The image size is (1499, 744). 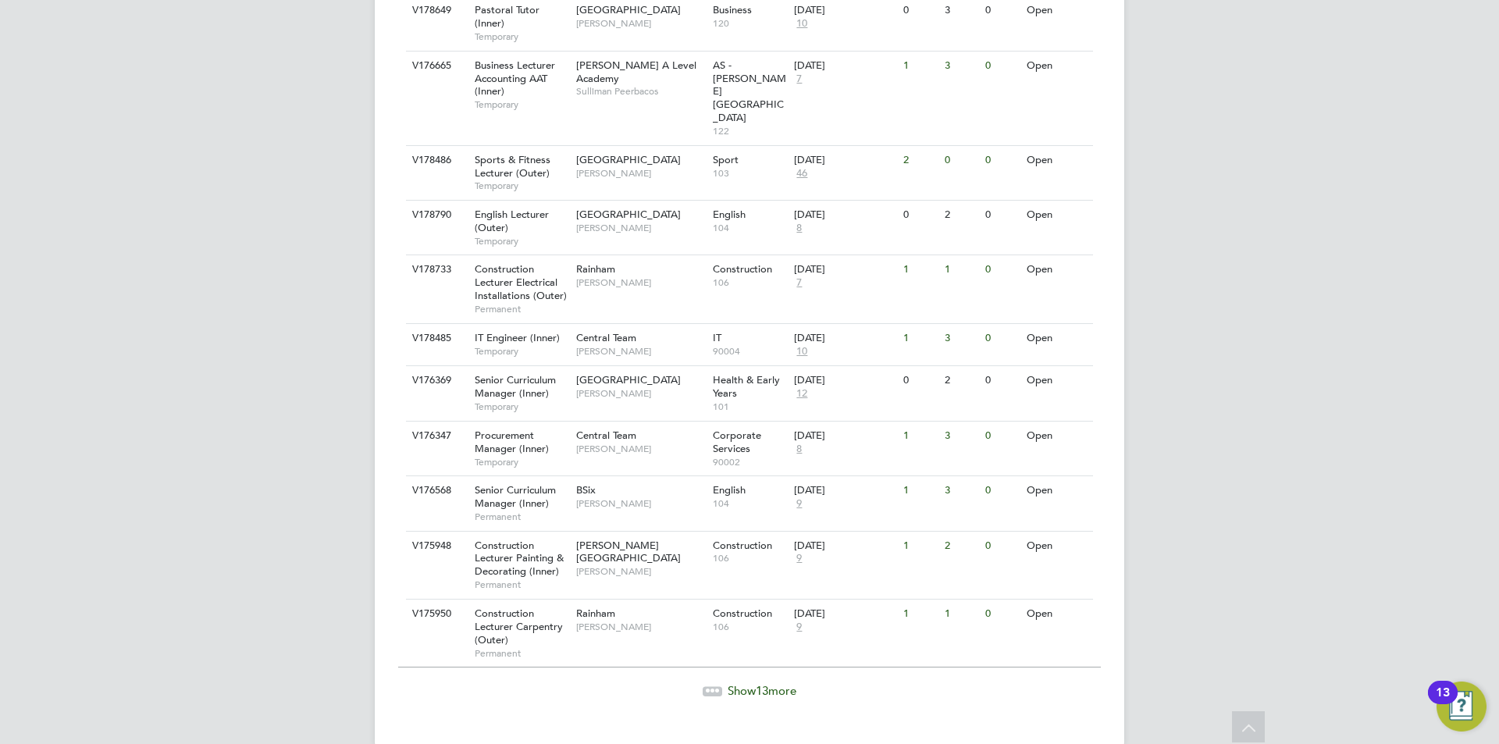 What do you see at coordinates (737, 442) in the screenshot?
I see `span: Corporate Services` at bounding box center [737, 442].